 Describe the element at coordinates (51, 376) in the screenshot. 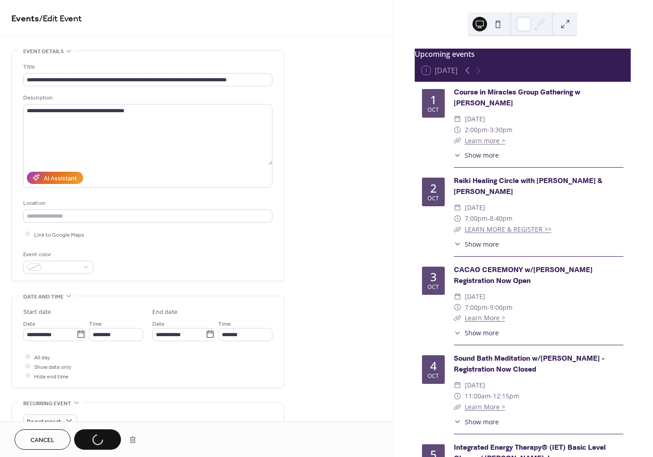

I see `span: Hide end time` at that location.